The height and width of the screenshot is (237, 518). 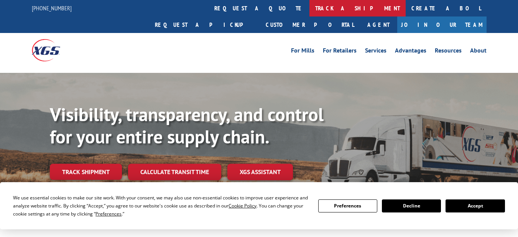 What do you see at coordinates (475, 206) in the screenshot?
I see `button: Accept` at bounding box center [475, 206].